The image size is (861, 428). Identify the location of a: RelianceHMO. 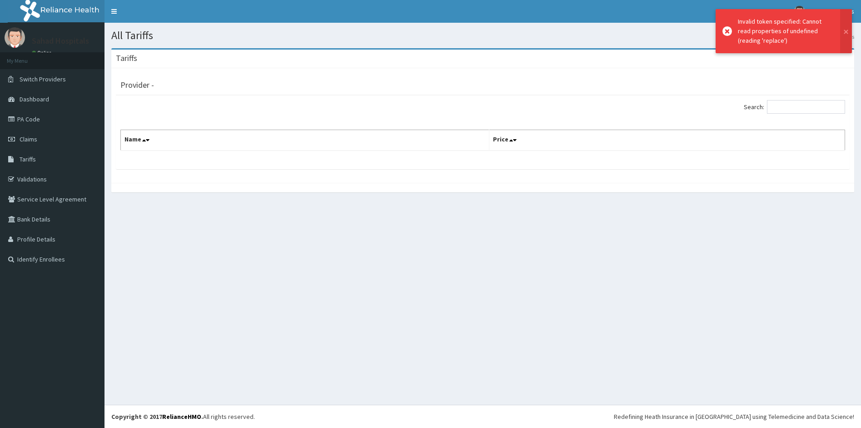
(182, 416).